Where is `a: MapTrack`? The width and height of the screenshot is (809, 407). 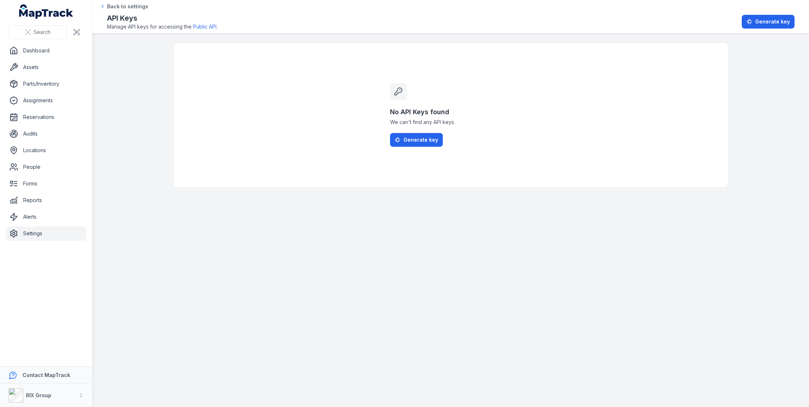
a: MapTrack is located at coordinates (46, 12).